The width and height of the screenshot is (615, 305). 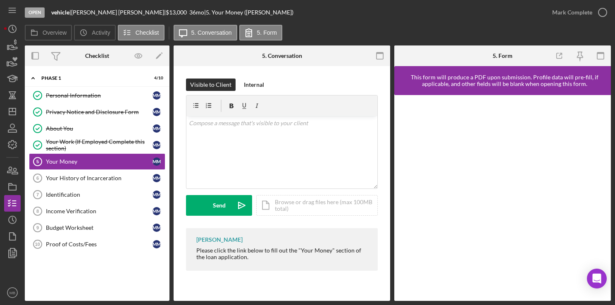 I want to click on label: 5. Conversation, so click(x=212, y=33).